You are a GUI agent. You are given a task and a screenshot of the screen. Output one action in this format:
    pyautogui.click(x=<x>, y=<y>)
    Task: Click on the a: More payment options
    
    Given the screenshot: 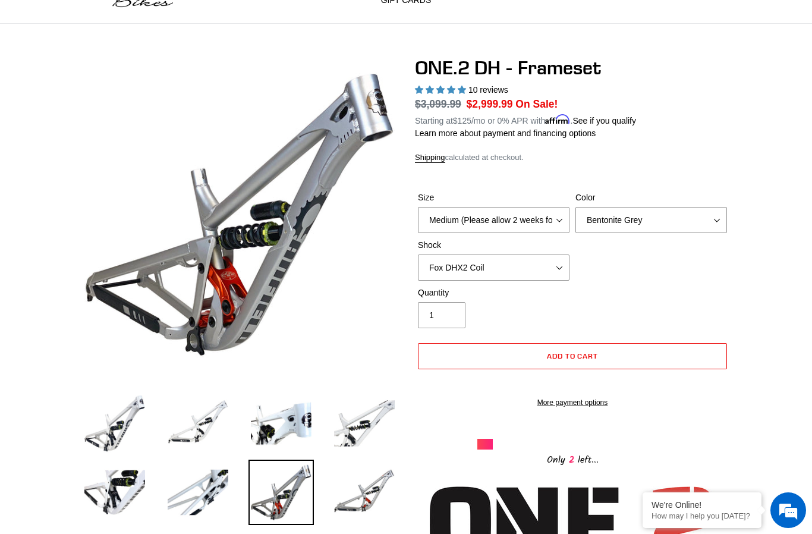 What is the action you would take?
    pyautogui.click(x=572, y=402)
    